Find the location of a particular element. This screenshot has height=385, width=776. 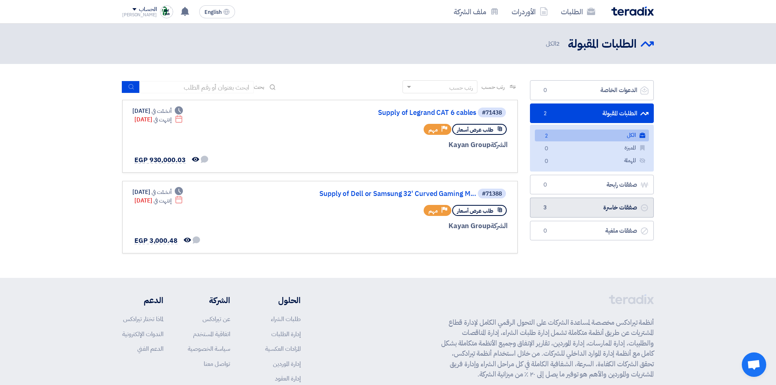

img: Trust_Trade_1758782181773.png is located at coordinates (167, 12).